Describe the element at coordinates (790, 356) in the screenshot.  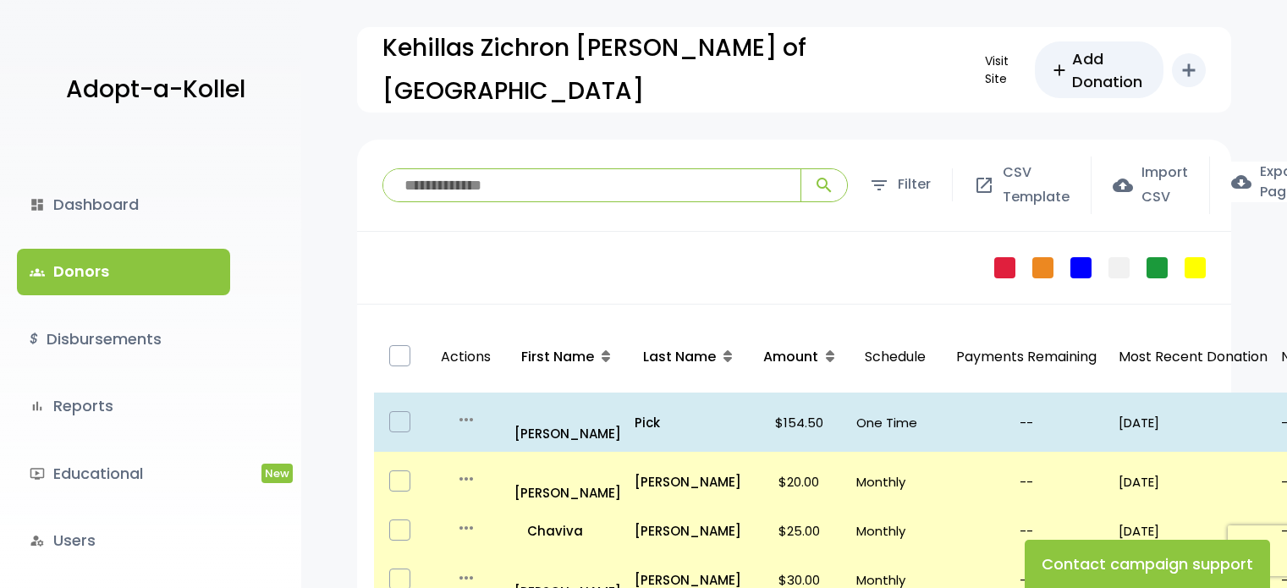
I see `span: Amount` at that location.